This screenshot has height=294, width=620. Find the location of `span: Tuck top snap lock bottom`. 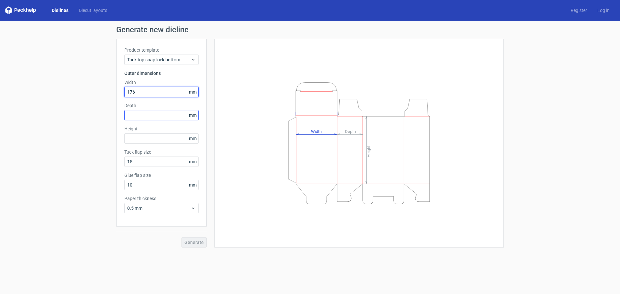

span: Tuck top snap lock bottom is located at coordinates (159, 60).